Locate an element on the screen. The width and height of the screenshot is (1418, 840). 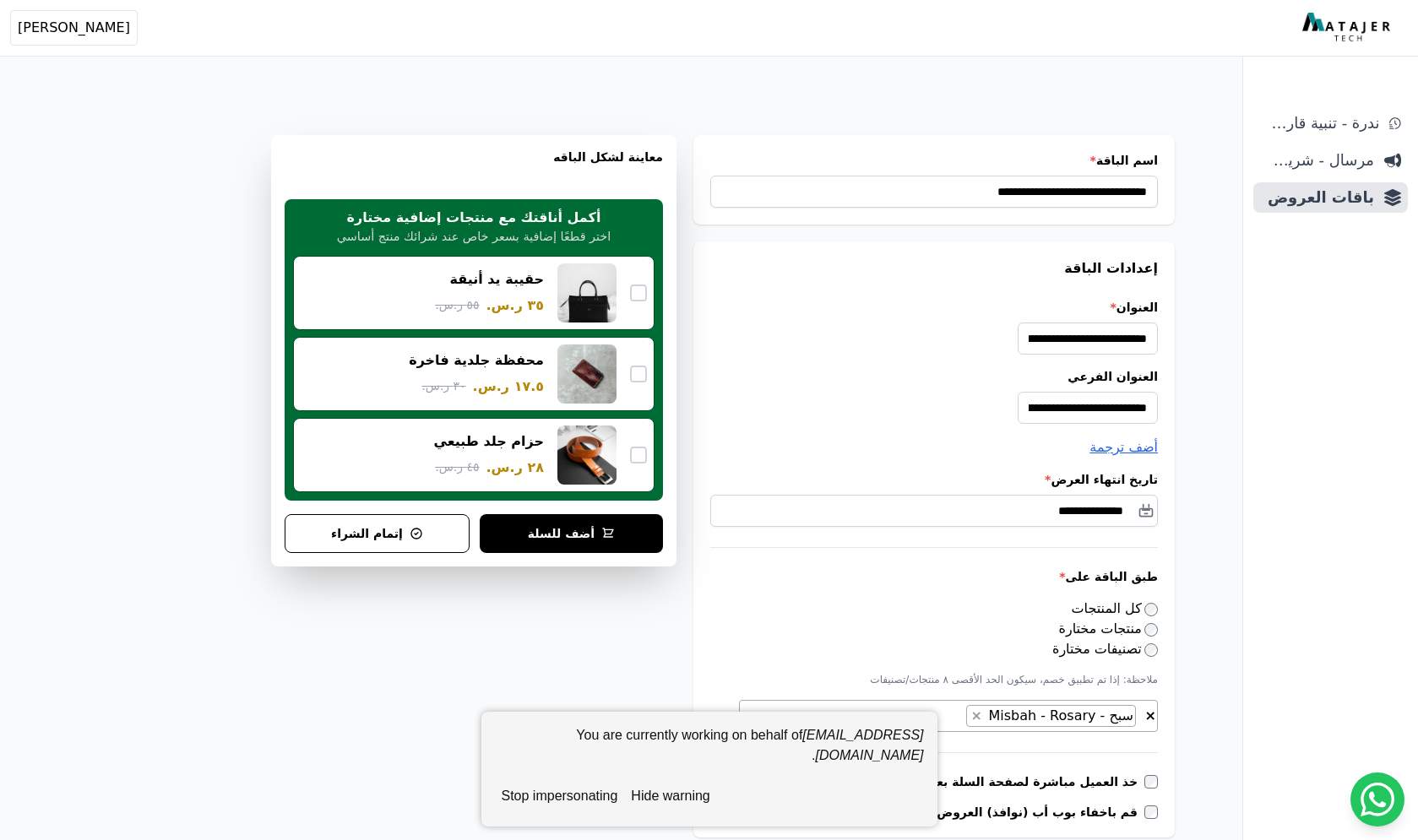
p: ملاحظة: إذا تم تطبيق خصم، سيكون الحد الأقصى ٨ منتجات/تصنيفات is located at coordinates (934, 679).